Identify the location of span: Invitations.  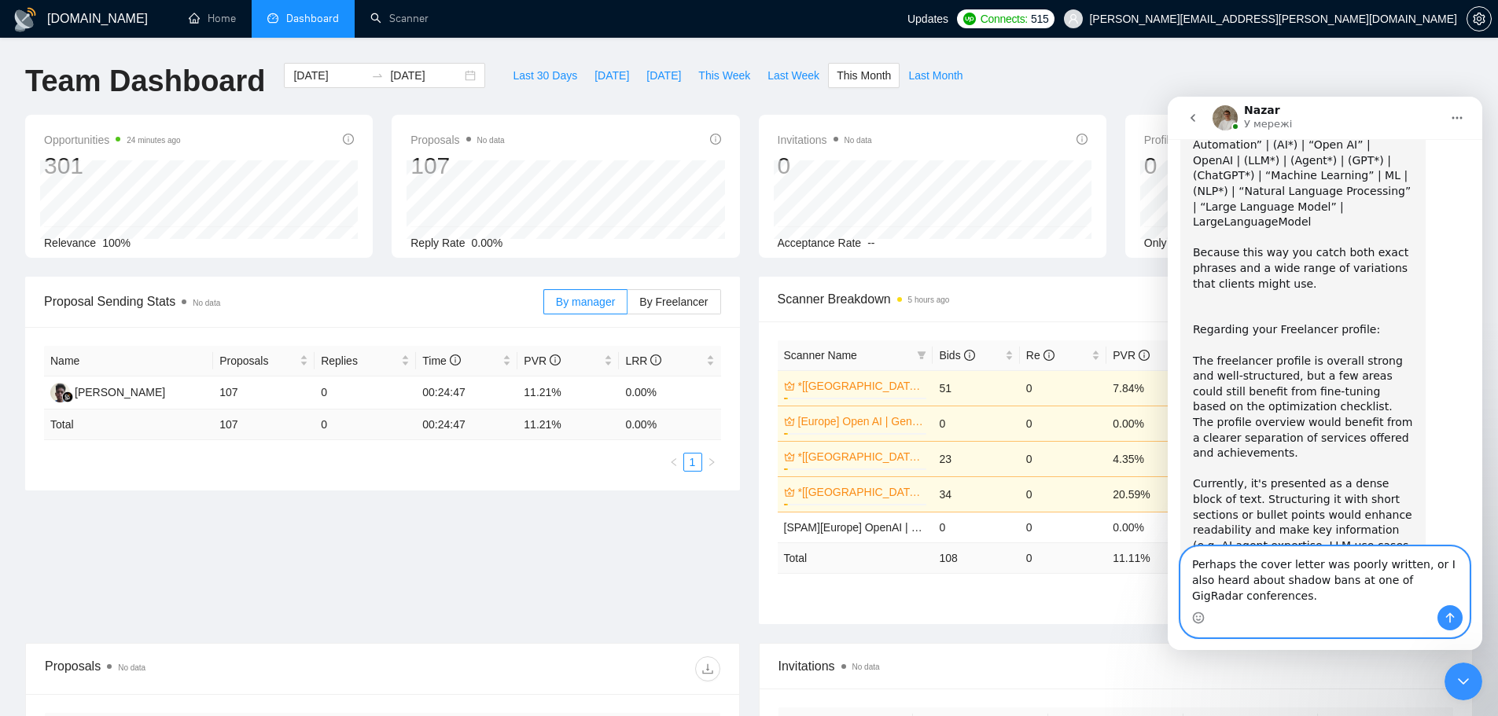
(1116, 666).